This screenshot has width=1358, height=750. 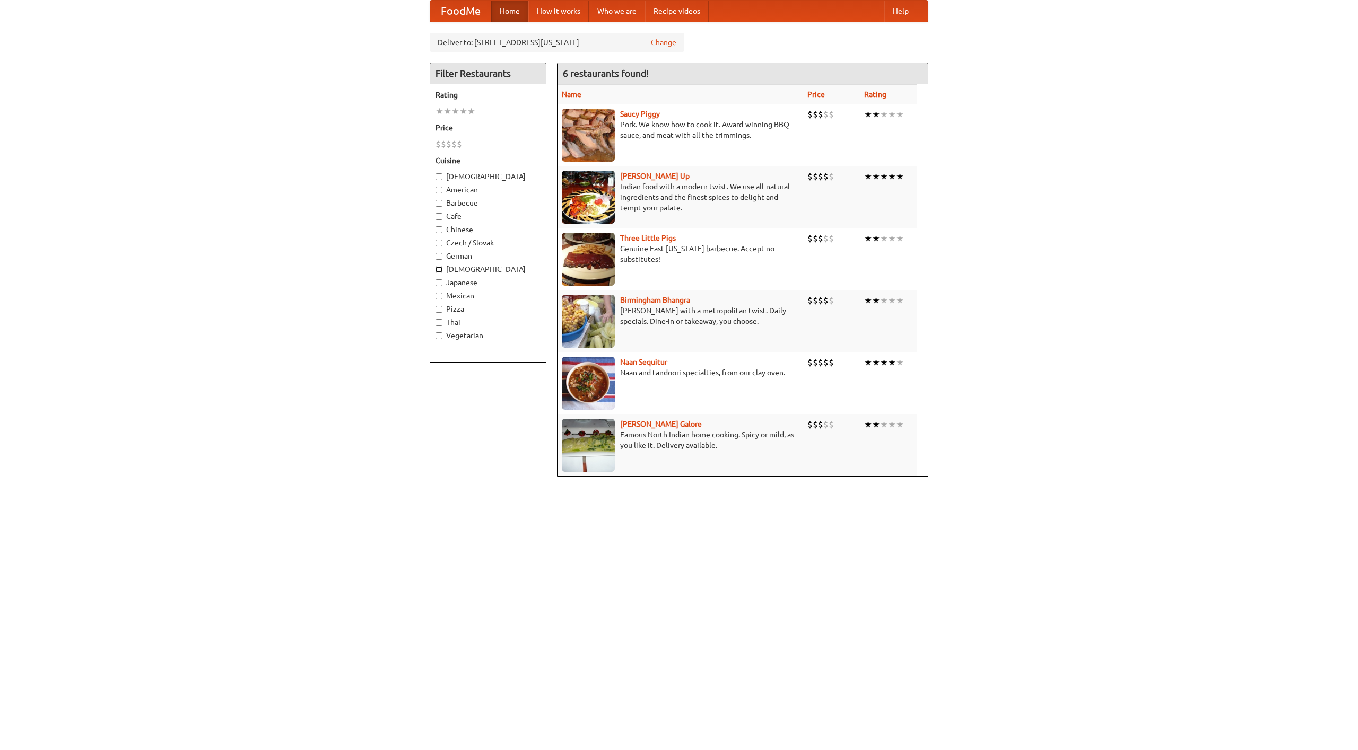 What do you see at coordinates (680, 440) in the screenshot?
I see `p: Famous North Indian home cooking. Spicy or mild, as you like it. Delivery available.` at bounding box center [680, 440].